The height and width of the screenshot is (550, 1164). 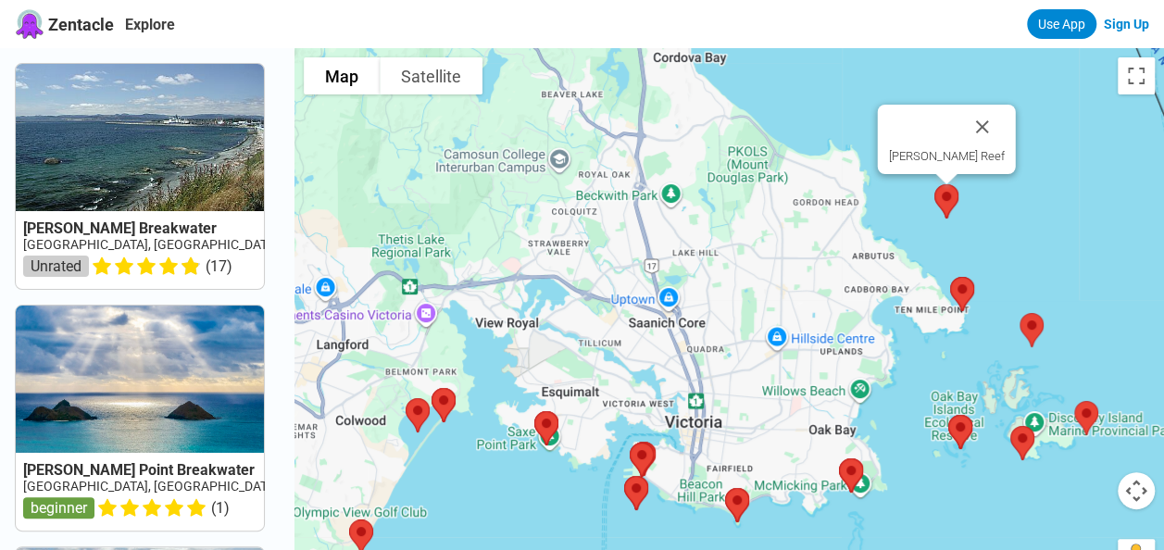 What do you see at coordinates (1136, 76) in the screenshot?
I see `button: Toggle fullscreen view` at bounding box center [1136, 76].